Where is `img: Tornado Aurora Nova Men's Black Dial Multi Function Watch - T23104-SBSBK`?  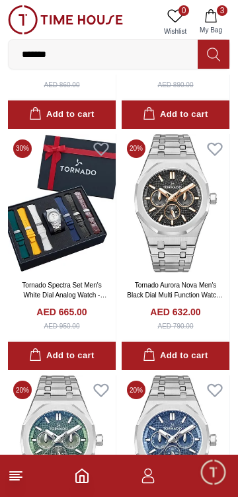
img: Tornado Aurora Nova Men's Black Dial Multi Function Watch - T23104-SBSBK is located at coordinates (175, 204).